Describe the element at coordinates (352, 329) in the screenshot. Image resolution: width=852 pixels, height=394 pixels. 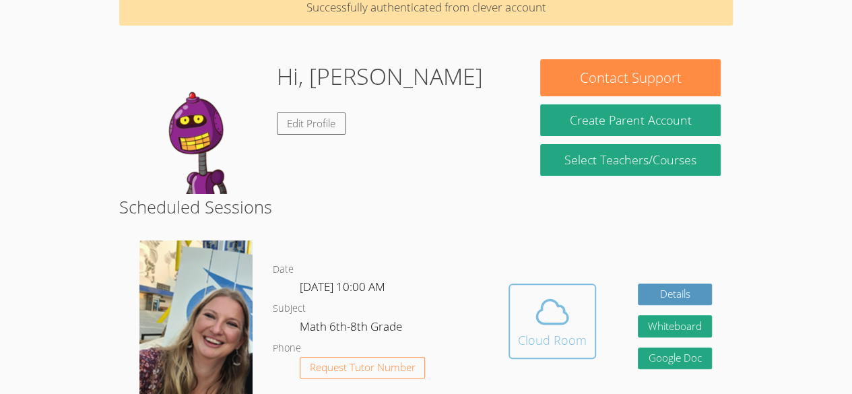
I see `dd: Math 6th-8th Grade` at that location.